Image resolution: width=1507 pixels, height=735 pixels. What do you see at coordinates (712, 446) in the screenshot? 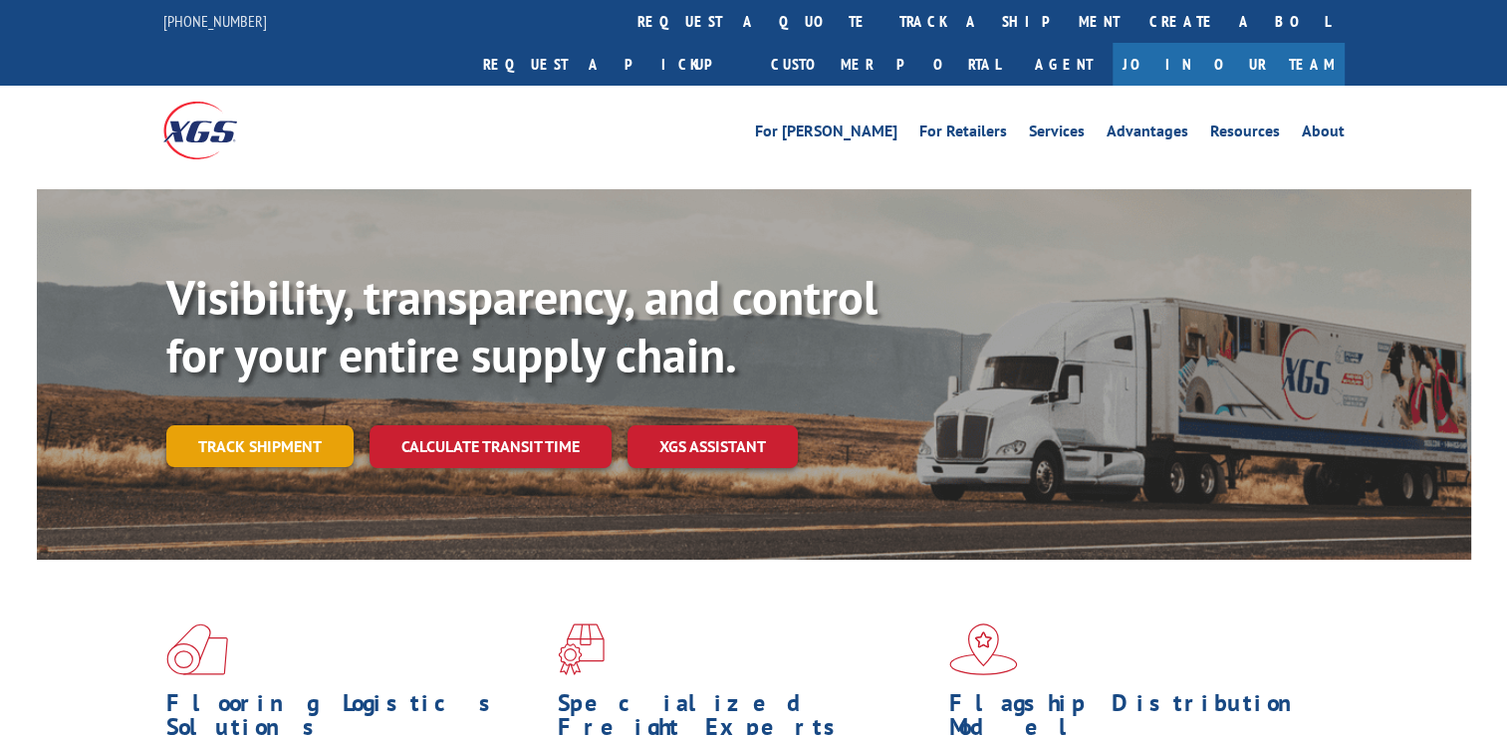
I see `a: XGS ASSISTANT` at bounding box center [712, 446].